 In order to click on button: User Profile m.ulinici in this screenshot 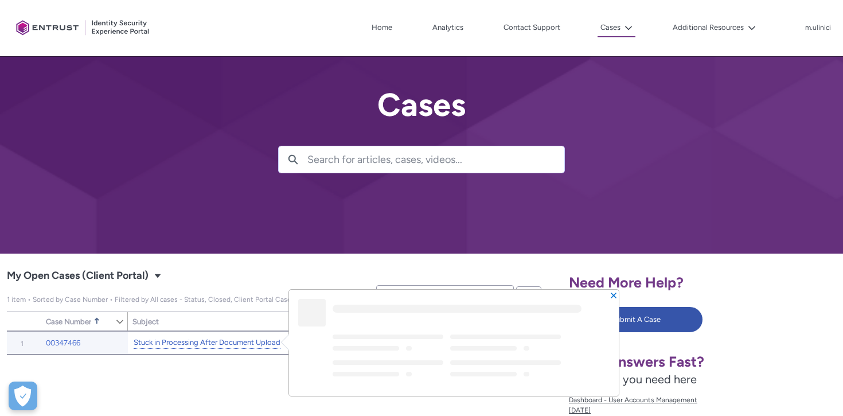, I will do `click(818, 27)`.